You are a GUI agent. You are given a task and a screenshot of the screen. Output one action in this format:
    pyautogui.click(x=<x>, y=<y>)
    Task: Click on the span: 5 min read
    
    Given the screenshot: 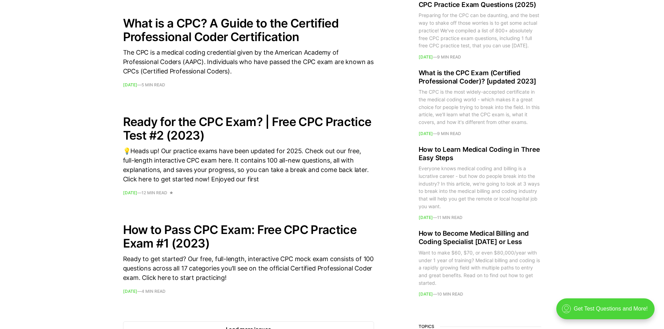 What is the action you would take?
    pyautogui.click(x=153, y=85)
    